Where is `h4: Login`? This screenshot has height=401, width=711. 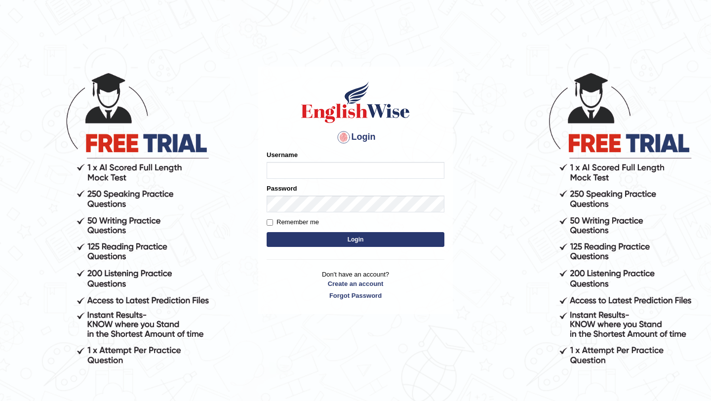
h4: Login is located at coordinates (356, 137).